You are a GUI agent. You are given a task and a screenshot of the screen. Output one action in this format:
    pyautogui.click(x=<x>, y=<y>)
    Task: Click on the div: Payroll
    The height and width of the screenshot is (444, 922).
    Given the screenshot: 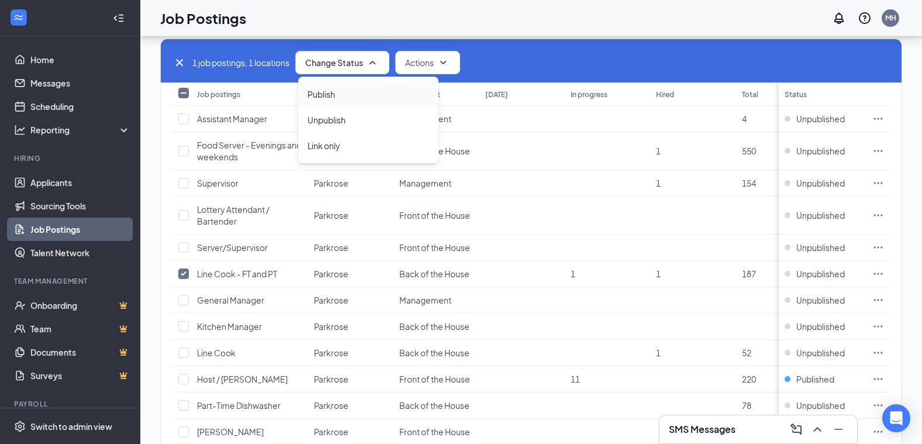 What is the action you would take?
    pyautogui.click(x=71, y=403)
    